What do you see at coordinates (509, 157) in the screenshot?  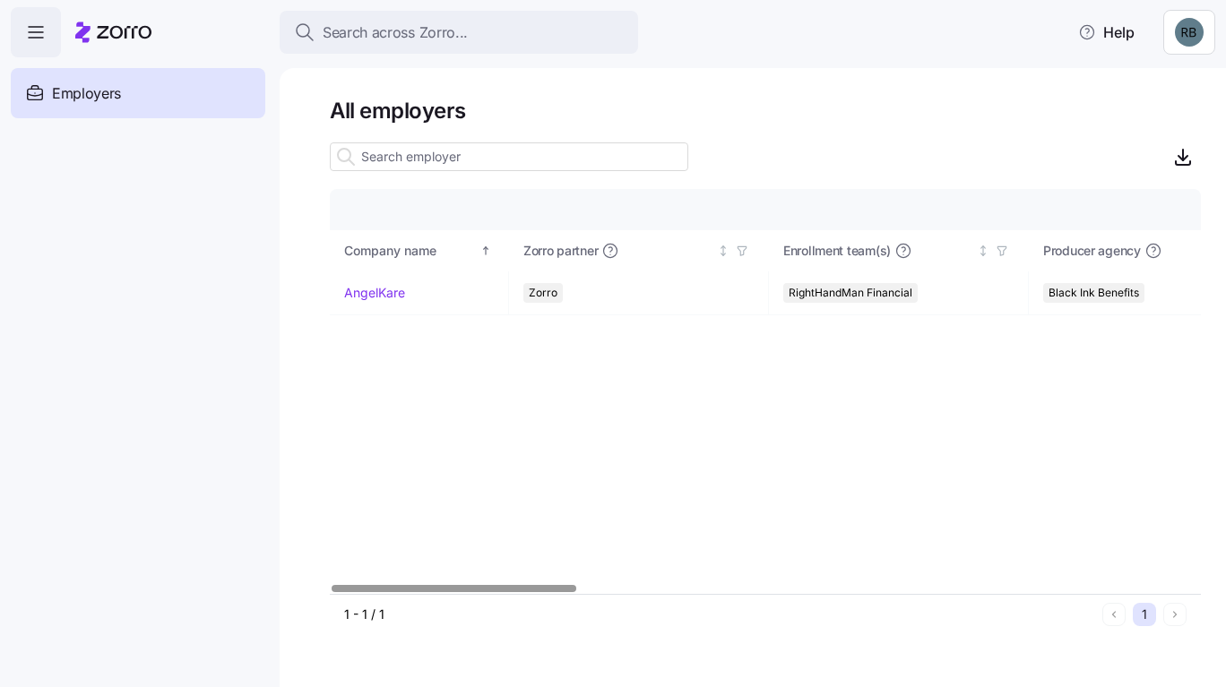 I see `input: Search employer` at bounding box center [509, 157].